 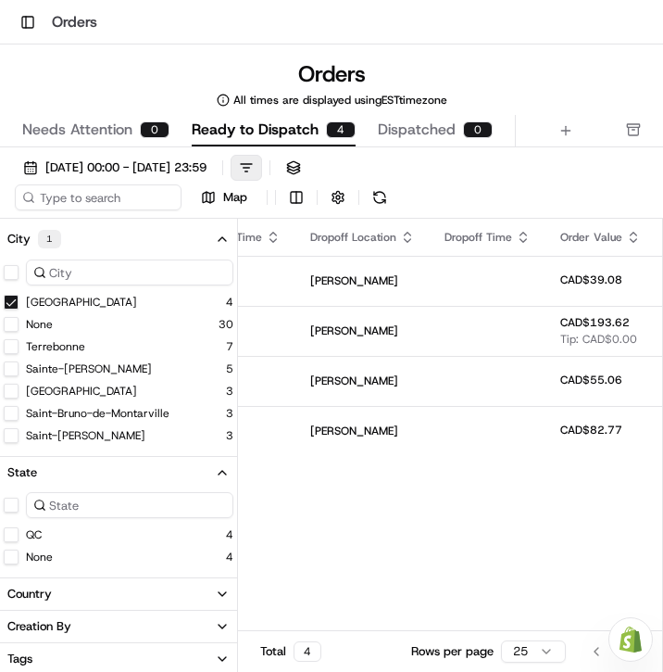 What do you see at coordinates (169, 203) in the screenshot?
I see `div: We're available if you need us!` at bounding box center [169, 203].